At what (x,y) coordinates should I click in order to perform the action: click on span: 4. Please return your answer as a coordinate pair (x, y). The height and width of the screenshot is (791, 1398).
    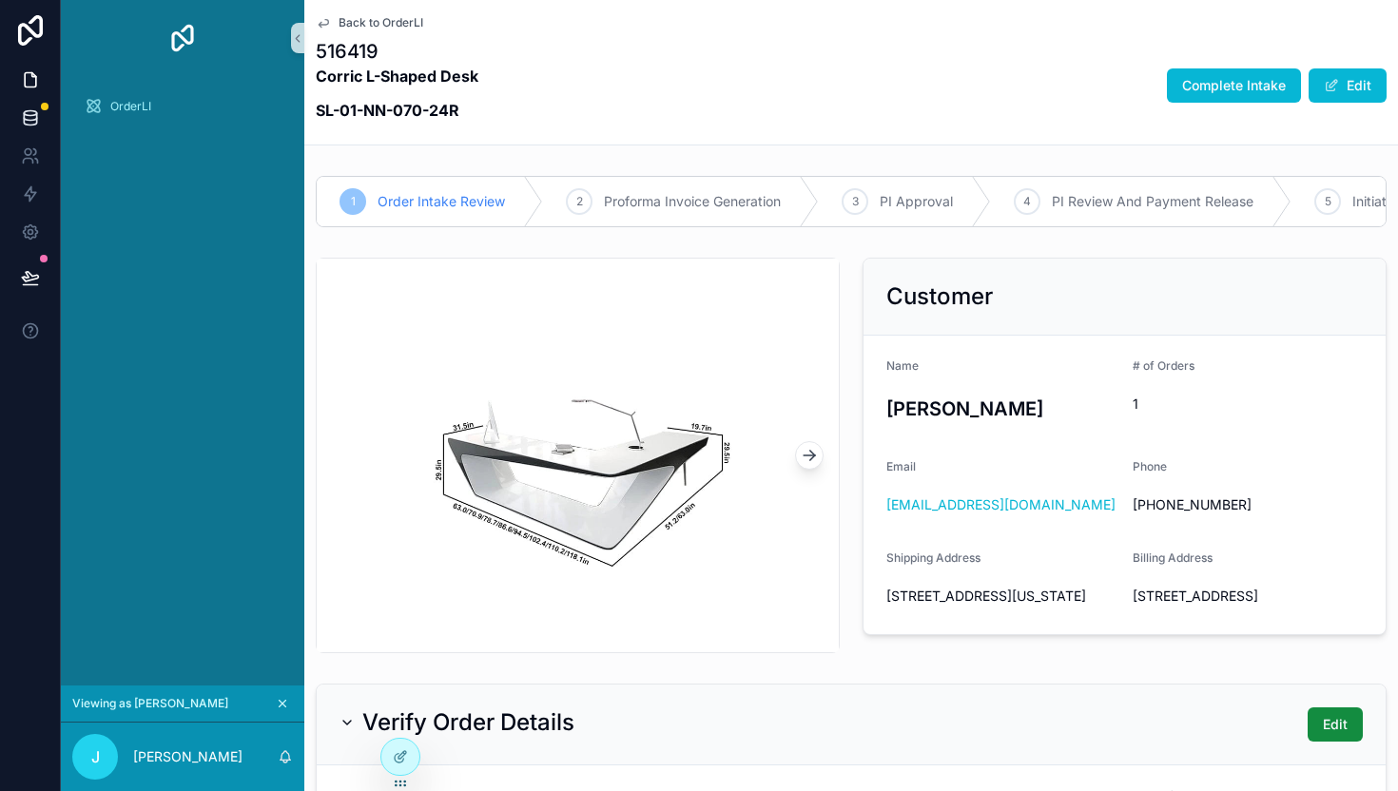
    Looking at the image, I should click on (1027, 202).